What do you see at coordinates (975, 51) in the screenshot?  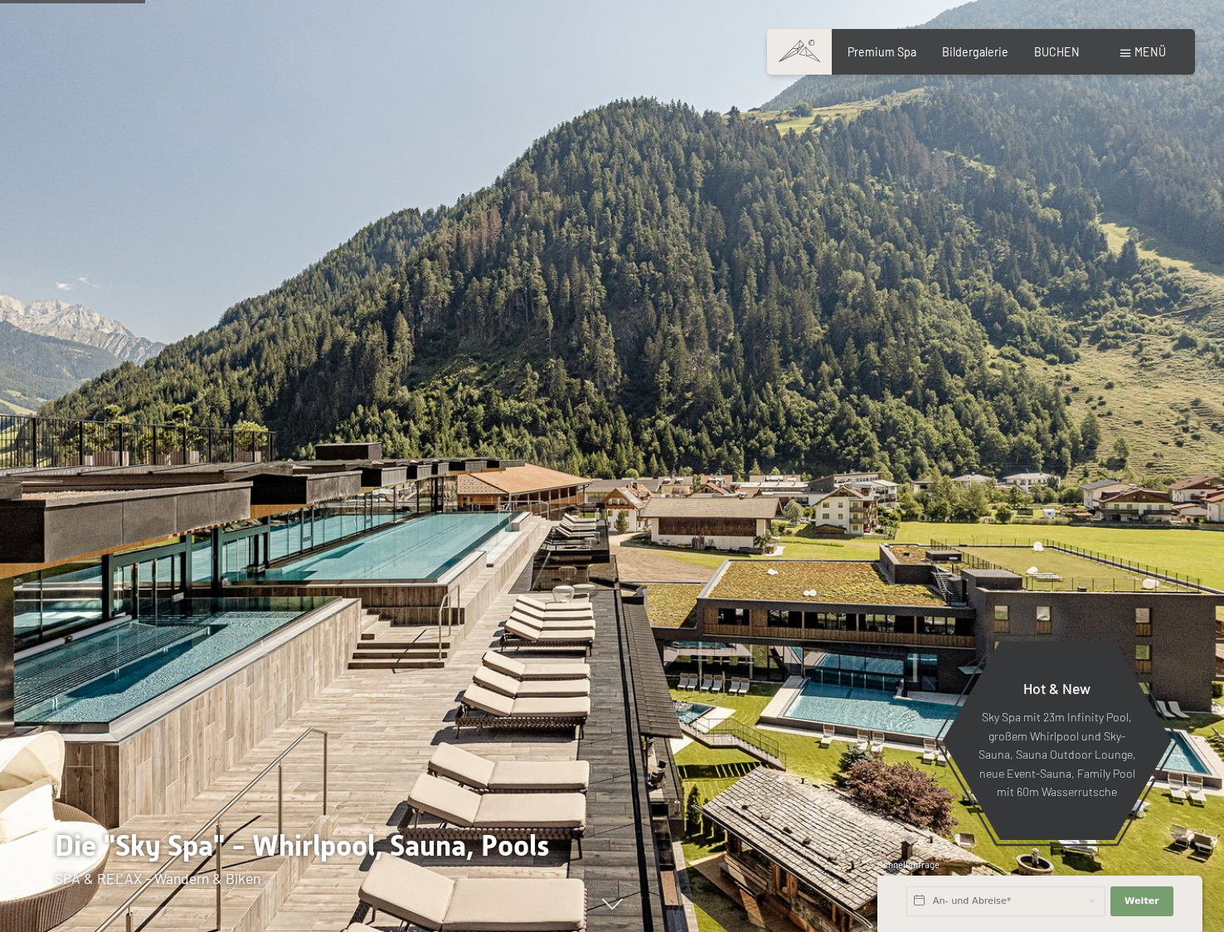 I see `span: Bildergalerie` at bounding box center [975, 51].